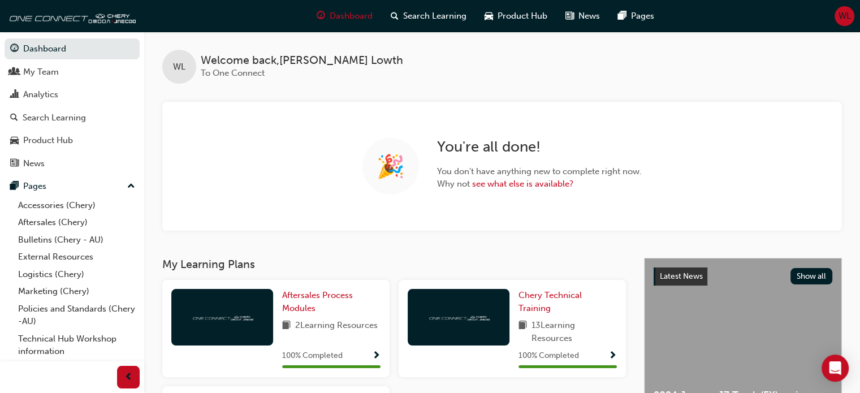 The height and width of the screenshot is (393, 860). What do you see at coordinates (336, 326) in the screenshot?
I see `span: 2 Learning Resources` at bounding box center [336, 326].